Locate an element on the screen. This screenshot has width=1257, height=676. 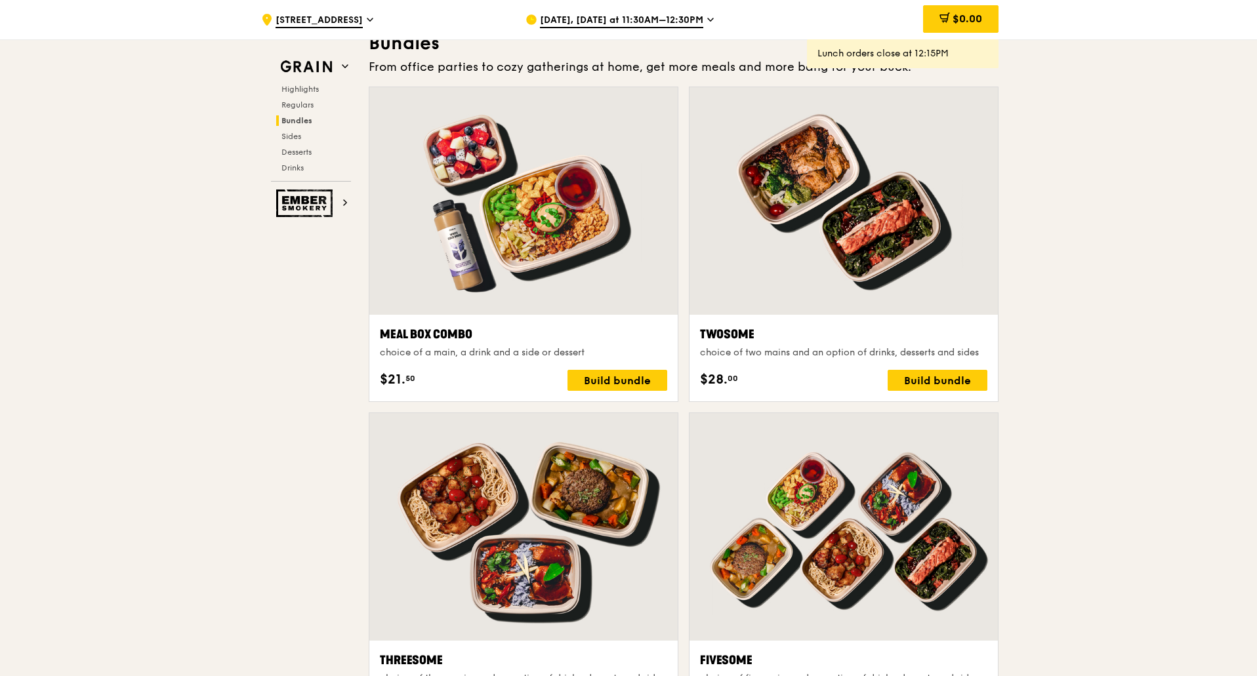
span: Highlights is located at coordinates (300, 89).